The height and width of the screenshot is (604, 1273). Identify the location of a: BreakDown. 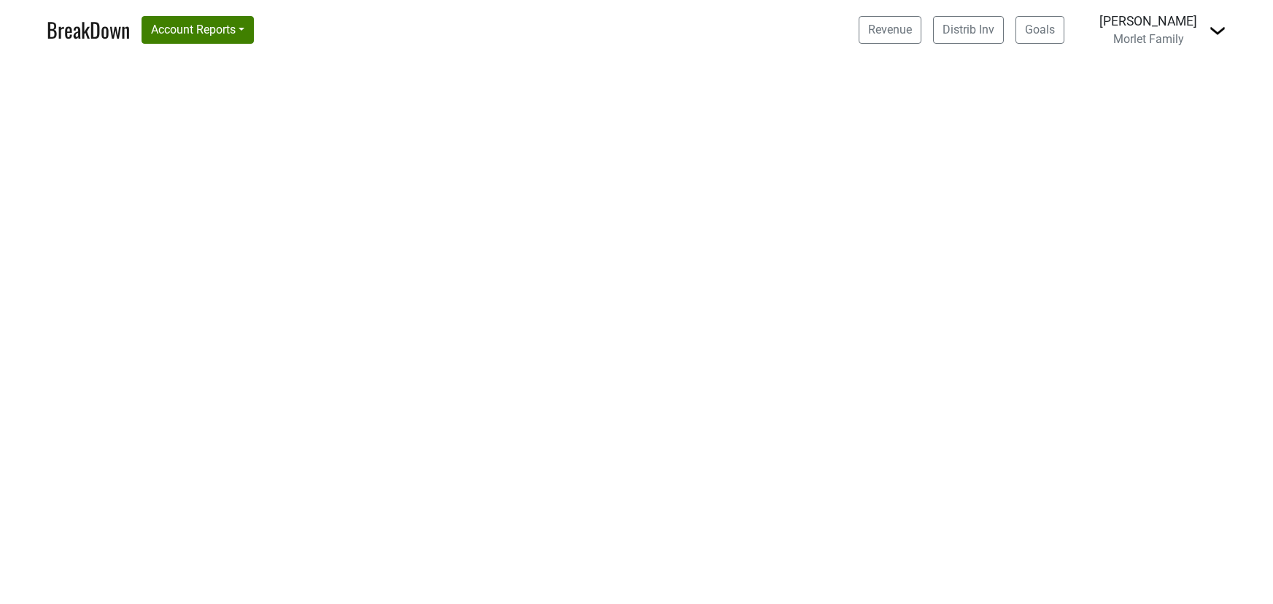
(88, 30).